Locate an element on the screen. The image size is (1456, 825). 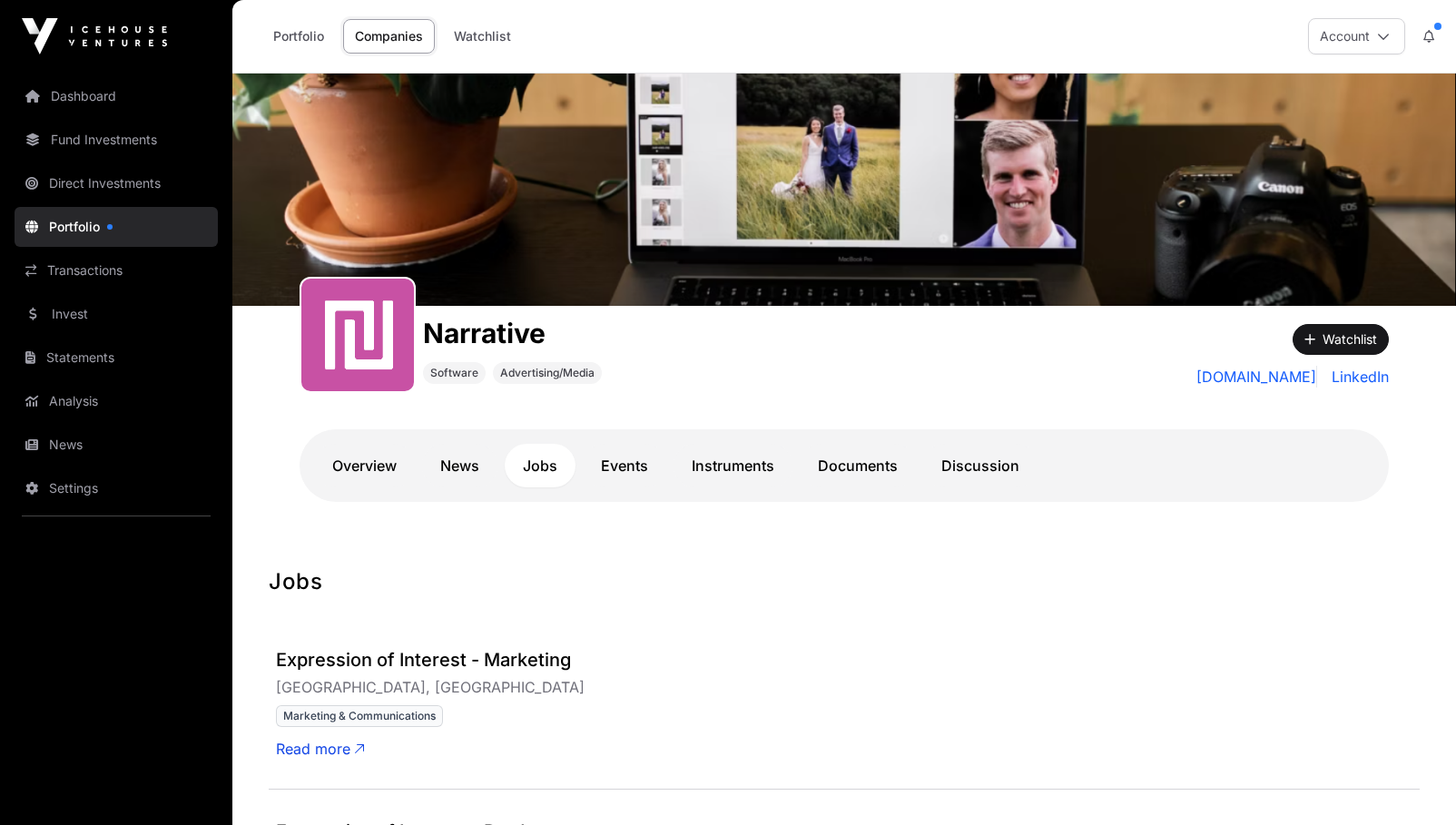
a: Watchlist is located at coordinates (482, 36).